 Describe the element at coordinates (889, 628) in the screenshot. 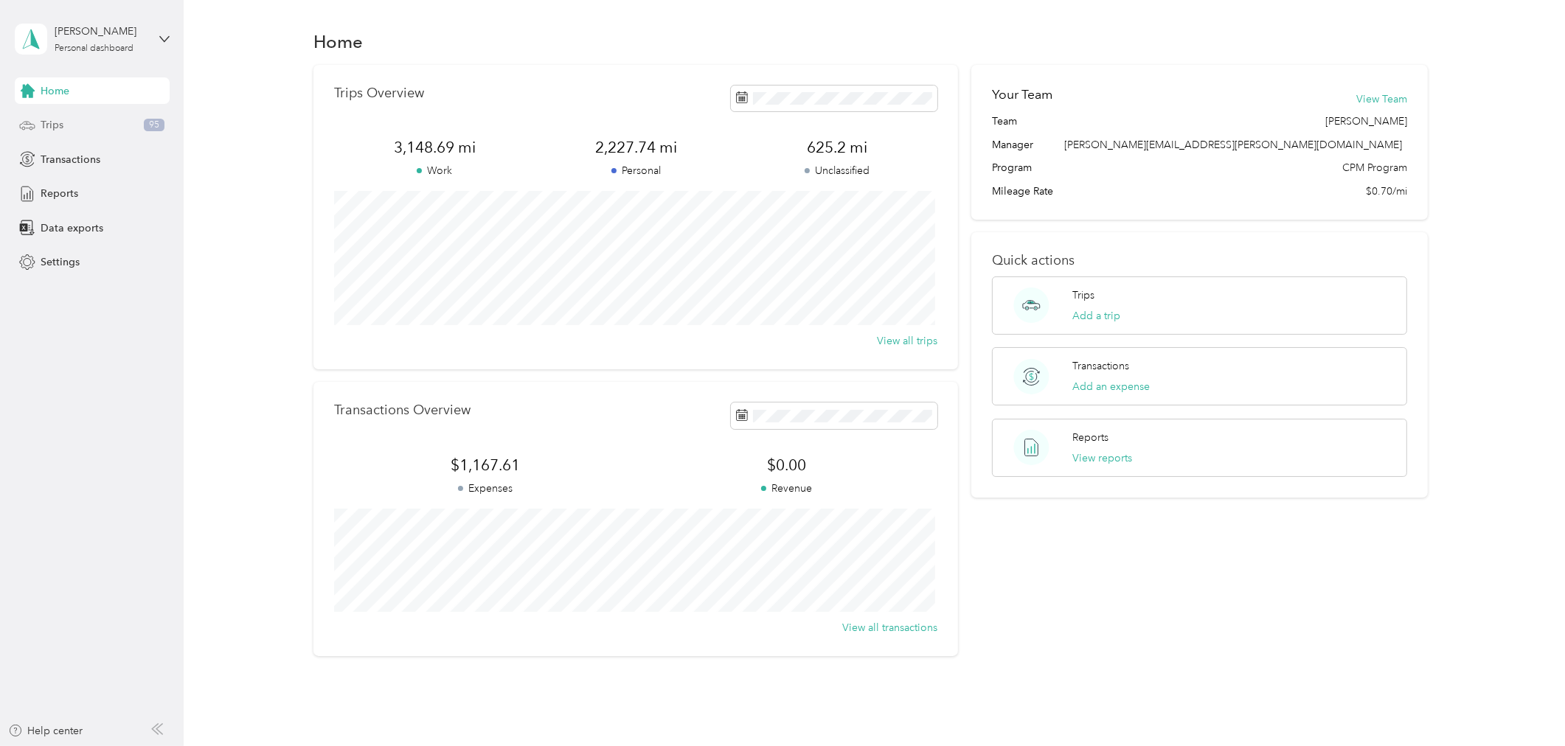

I see `button: View all transactions` at that location.